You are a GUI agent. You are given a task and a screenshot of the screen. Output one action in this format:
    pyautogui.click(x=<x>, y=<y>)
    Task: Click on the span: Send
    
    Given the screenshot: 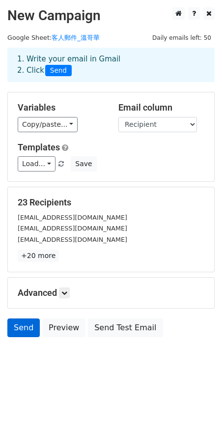 What is the action you would take?
    pyautogui.click(x=58, y=71)
    